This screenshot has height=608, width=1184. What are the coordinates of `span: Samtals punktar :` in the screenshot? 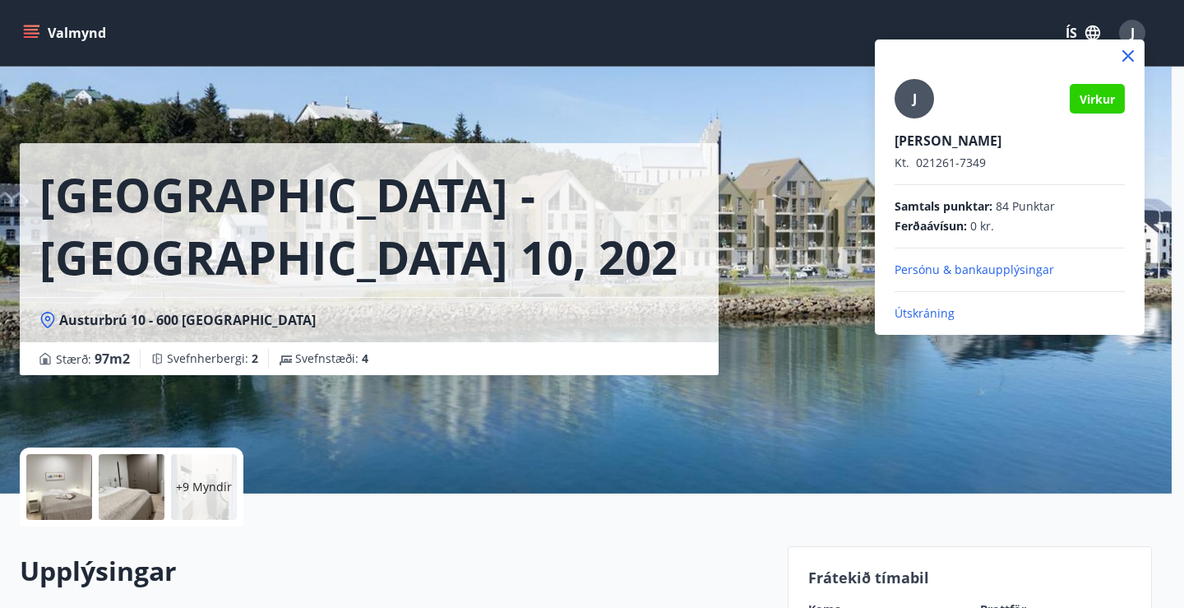 It's located at (943, 206).